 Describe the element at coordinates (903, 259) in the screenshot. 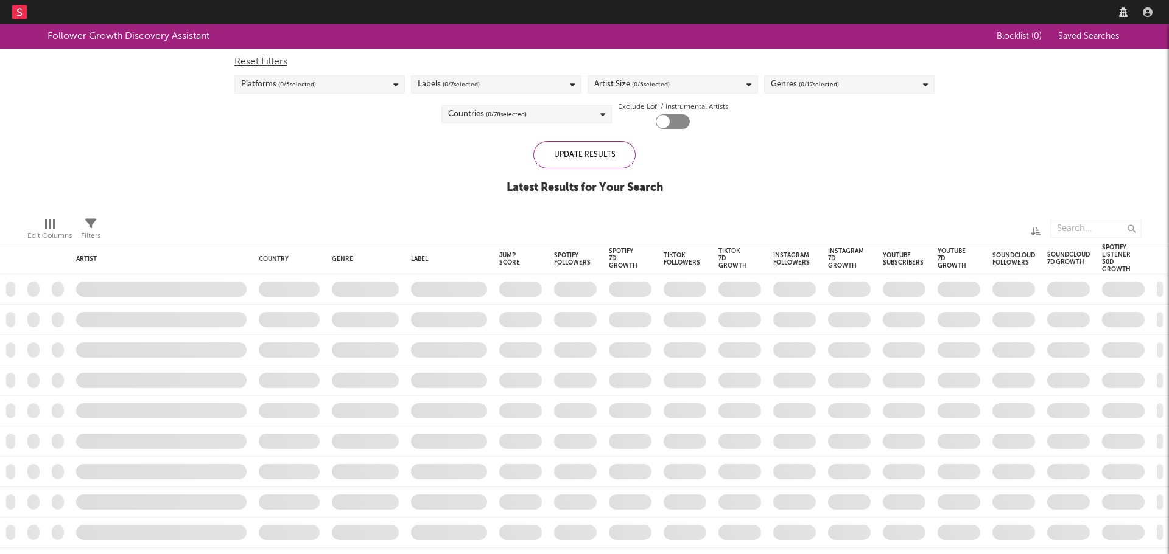

I see `div: YouTube Subscribers` at that location.